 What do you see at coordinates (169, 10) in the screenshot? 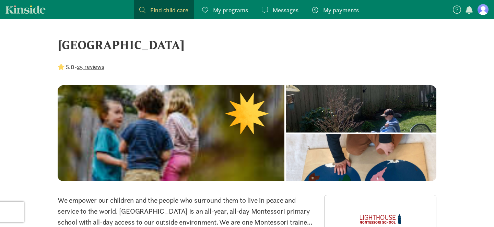
I see `span: Find child care` at bounding box center [169, 10].